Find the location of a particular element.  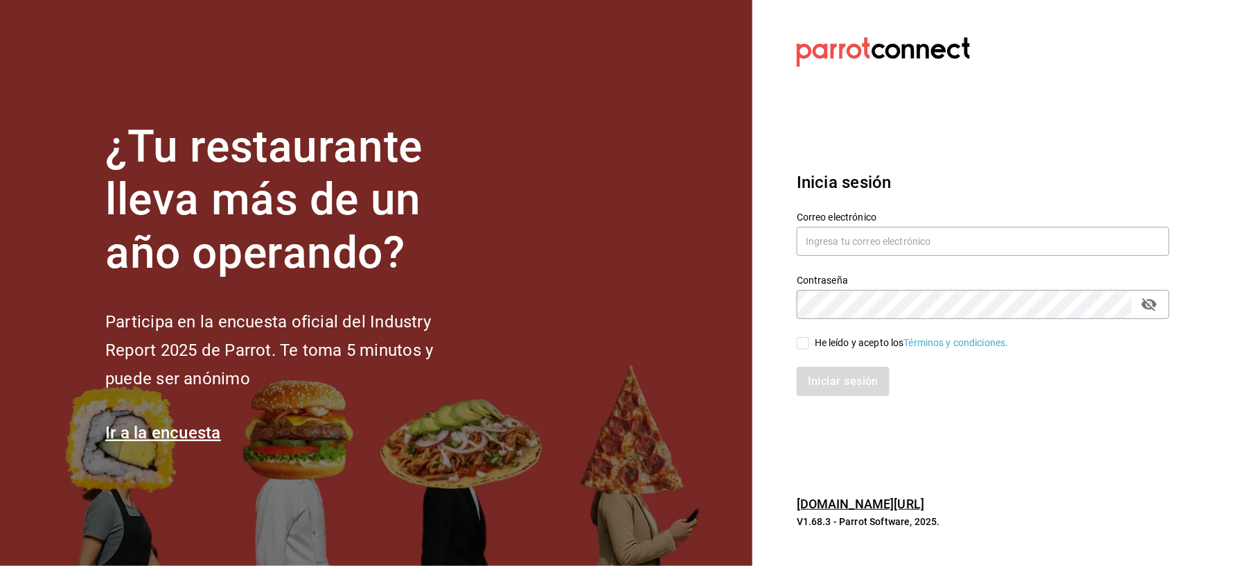

label: Contraseña is located at coordinates (983, 280).